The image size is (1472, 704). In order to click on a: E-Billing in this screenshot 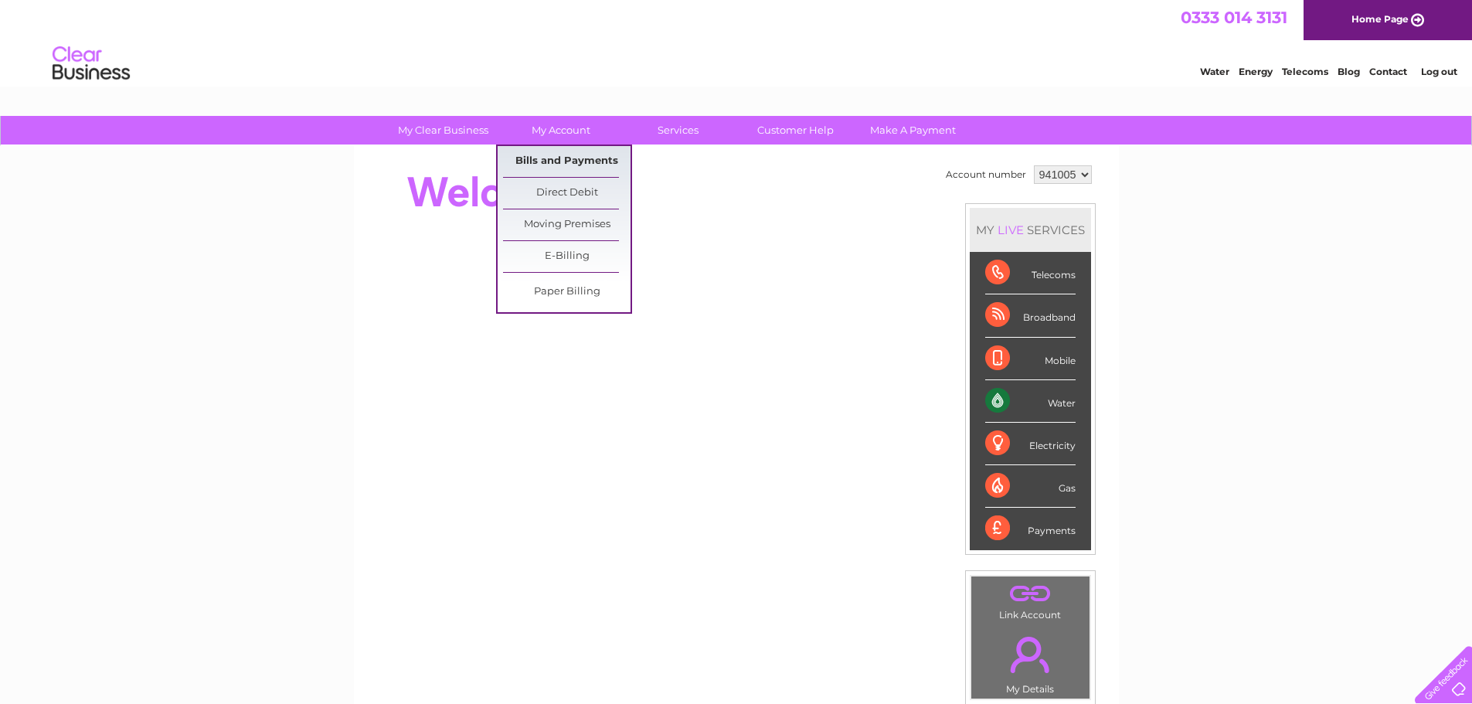, I will do `click(566, 256)`.